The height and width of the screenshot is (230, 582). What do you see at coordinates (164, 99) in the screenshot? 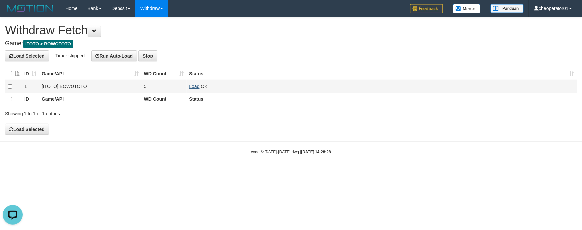
I see `th: WD Count` at bounding box center [164, 99].